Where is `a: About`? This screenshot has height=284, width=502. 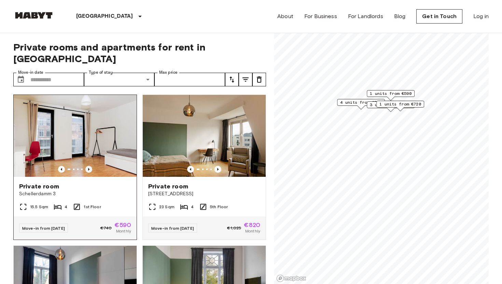
a: About is located at coordinates (285, 16).